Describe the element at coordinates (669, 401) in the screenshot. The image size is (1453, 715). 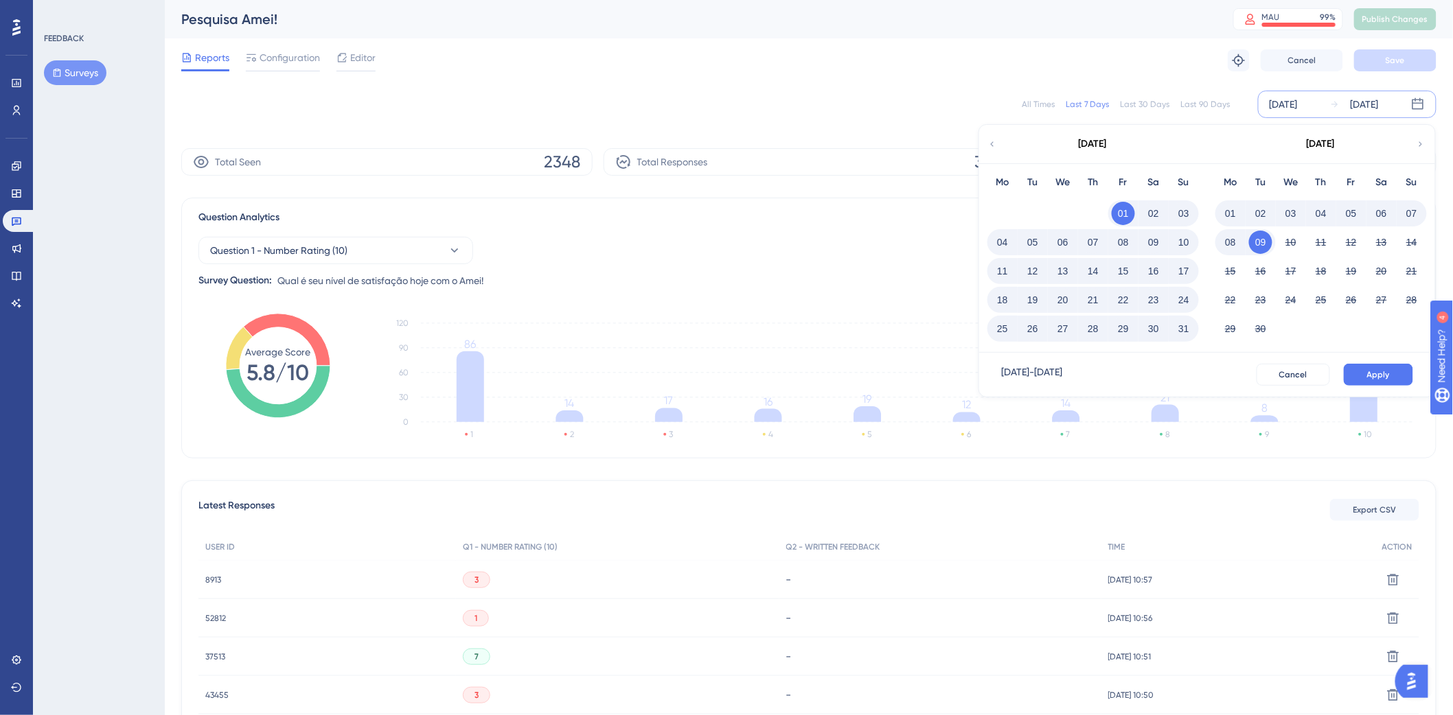
I see `tspan: 17` at that location.